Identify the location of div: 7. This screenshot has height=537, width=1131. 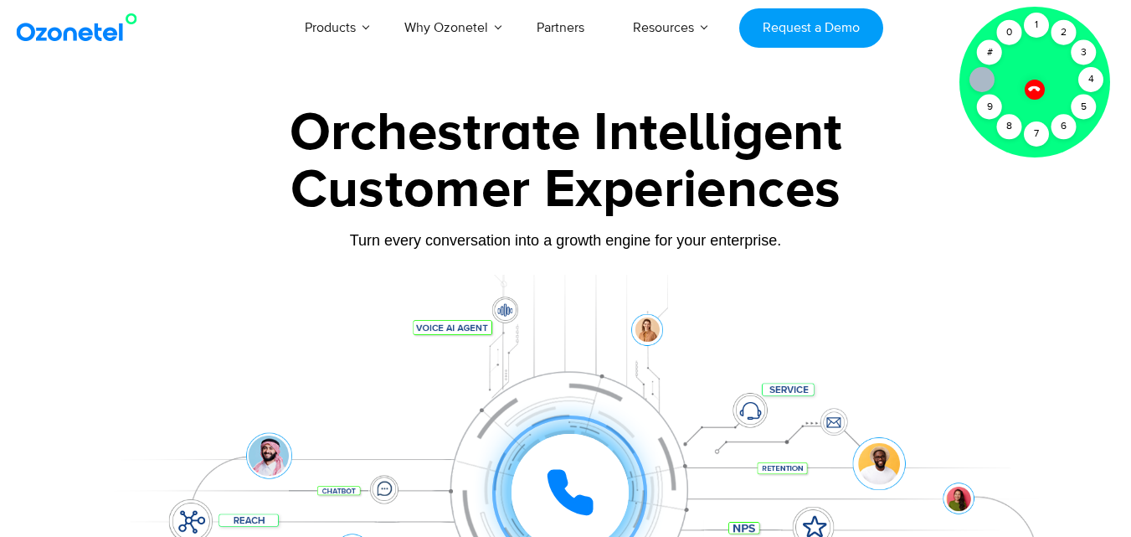
(1037, 134).